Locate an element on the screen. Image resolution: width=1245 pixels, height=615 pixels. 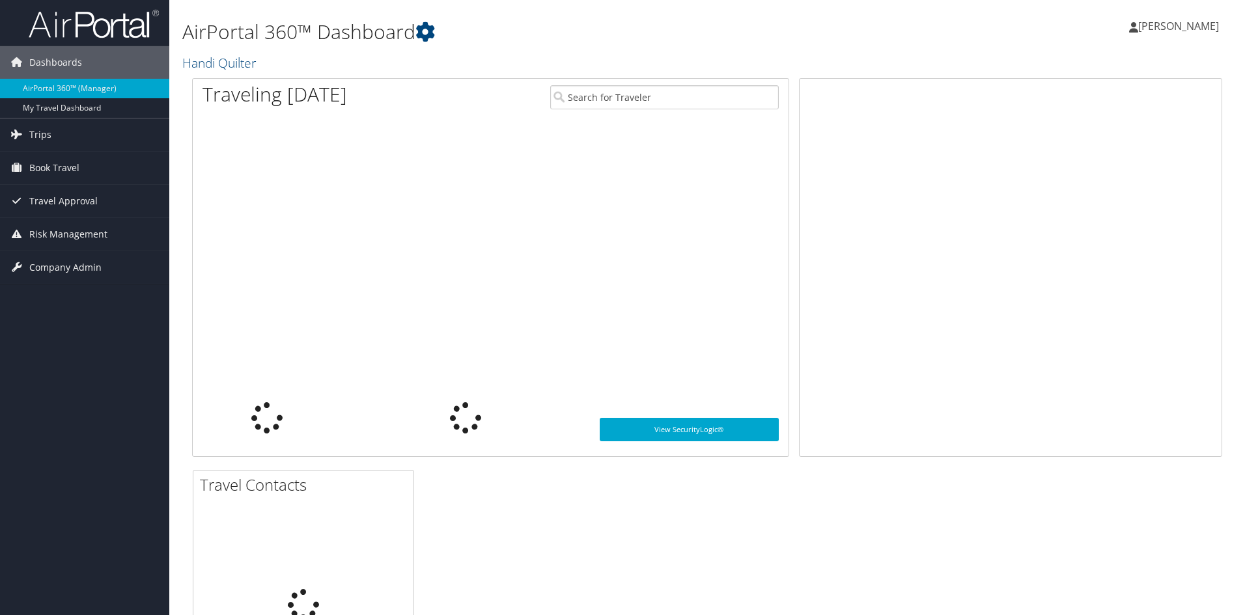
a: Handi Quilter is located at coordinates (221, 63).